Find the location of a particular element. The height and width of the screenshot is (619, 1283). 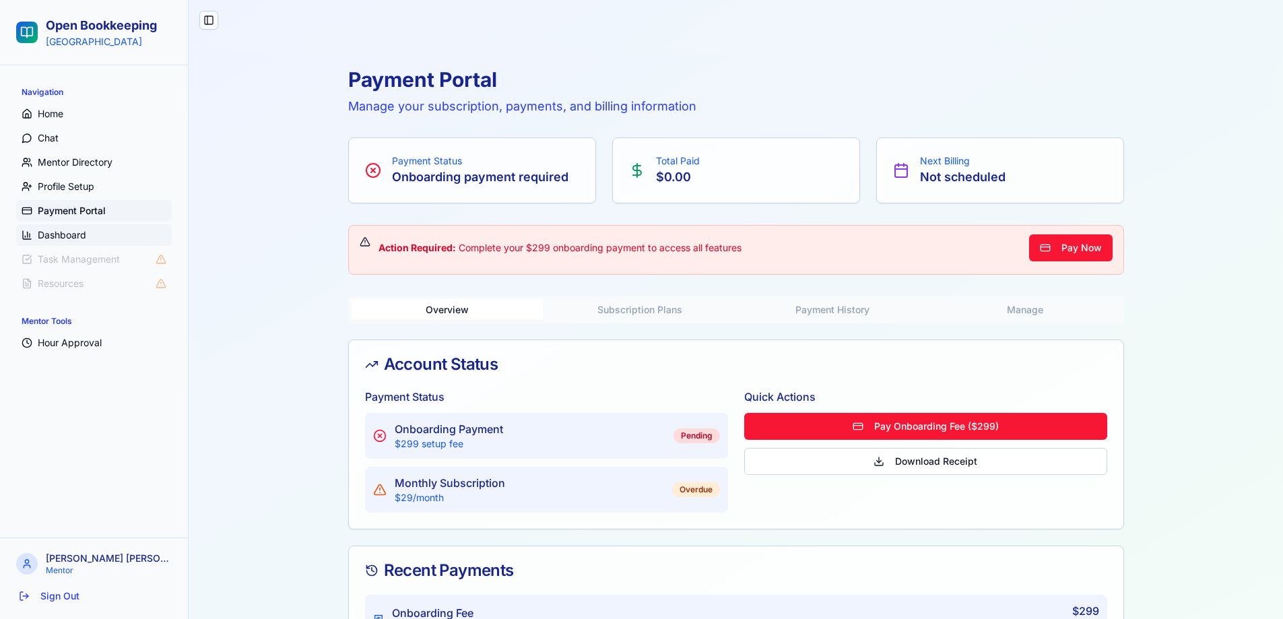

div: Complete your $299 onboarding payment to access all features is located at coordinates (560, 248).